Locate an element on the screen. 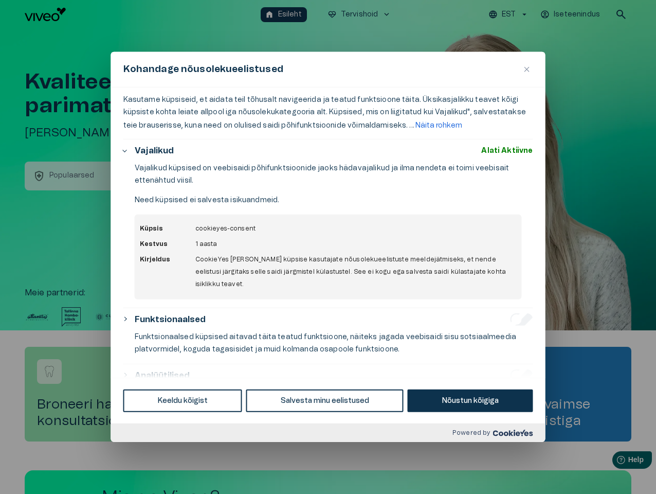 Image resolution: width=656 pixels, height=494 pixels. div: Powered by is located at coordinates (328, 432).